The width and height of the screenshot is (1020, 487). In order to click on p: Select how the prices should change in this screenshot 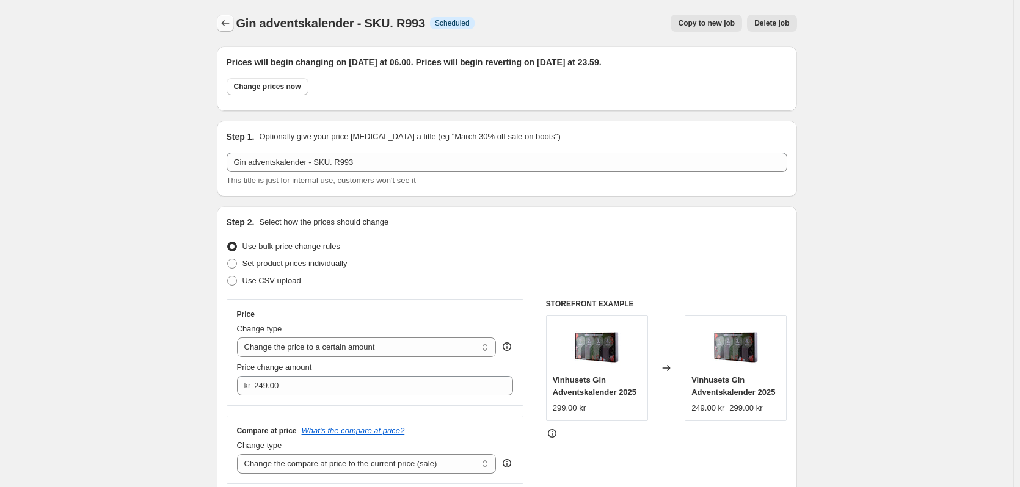, I will do `click(324, 222)`.